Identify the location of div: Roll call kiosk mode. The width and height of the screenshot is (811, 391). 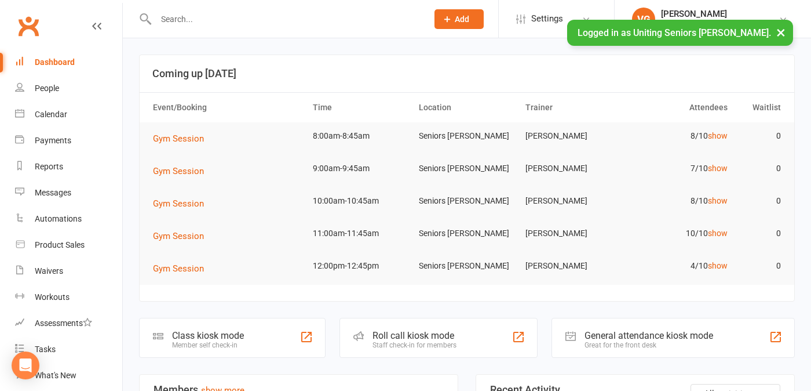
(414, 335).